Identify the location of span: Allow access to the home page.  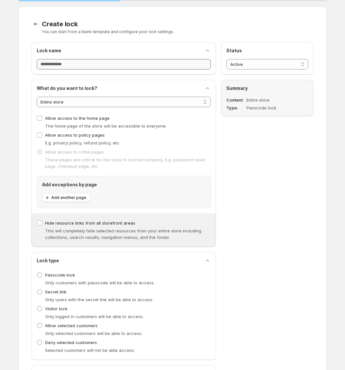
(77, 118).